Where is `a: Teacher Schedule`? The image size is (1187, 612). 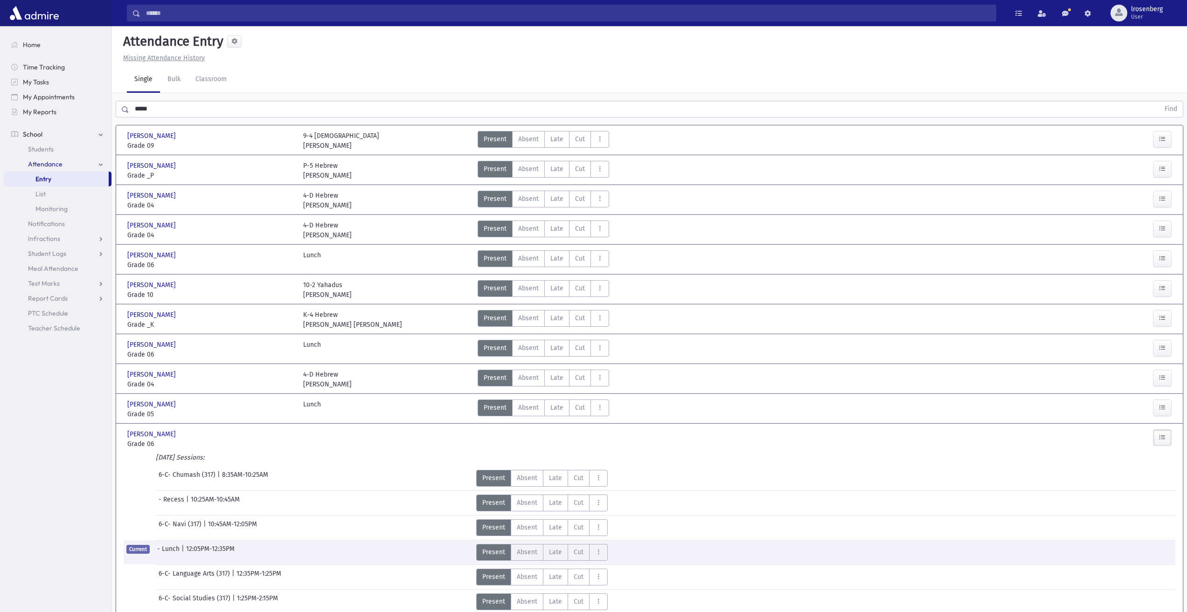
a: Teacher Schedule is located at coordinates (57, 328).